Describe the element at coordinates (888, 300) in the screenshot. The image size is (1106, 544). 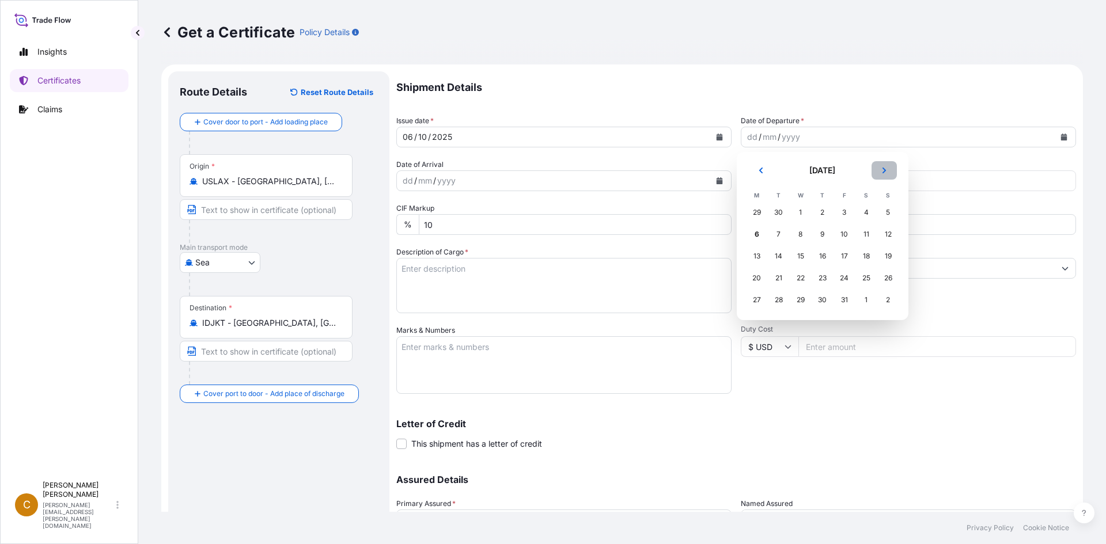
I see `div: Sunday 2 November 2025` at that location.